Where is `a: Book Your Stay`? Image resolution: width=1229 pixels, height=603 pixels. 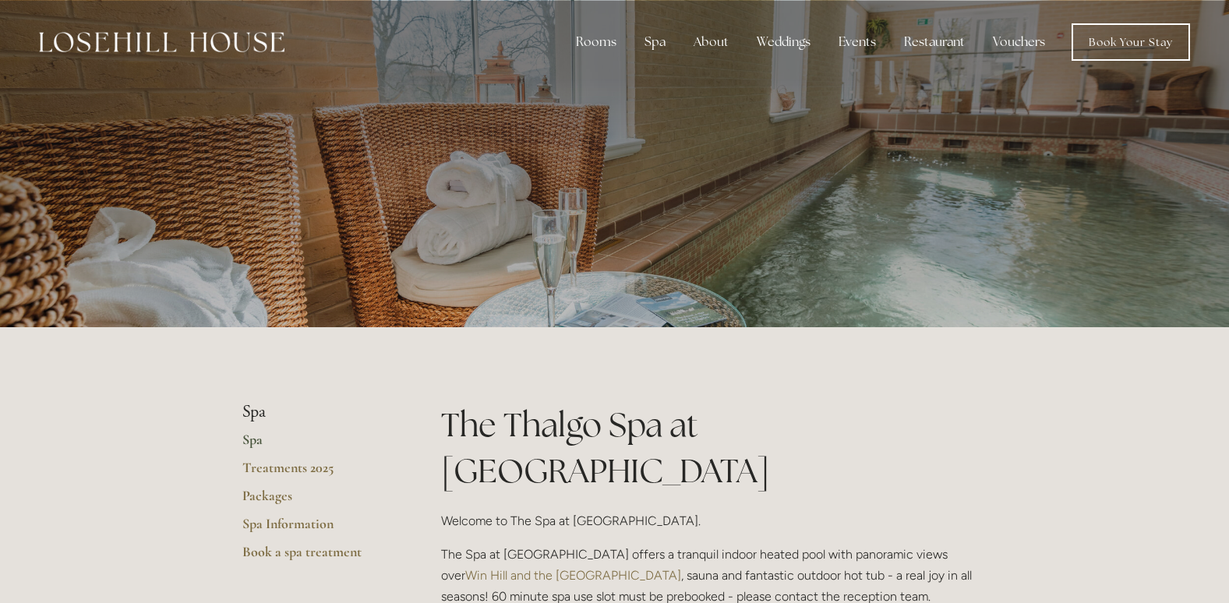 a: Book Your Stay is located at coordinates (1131, 42).